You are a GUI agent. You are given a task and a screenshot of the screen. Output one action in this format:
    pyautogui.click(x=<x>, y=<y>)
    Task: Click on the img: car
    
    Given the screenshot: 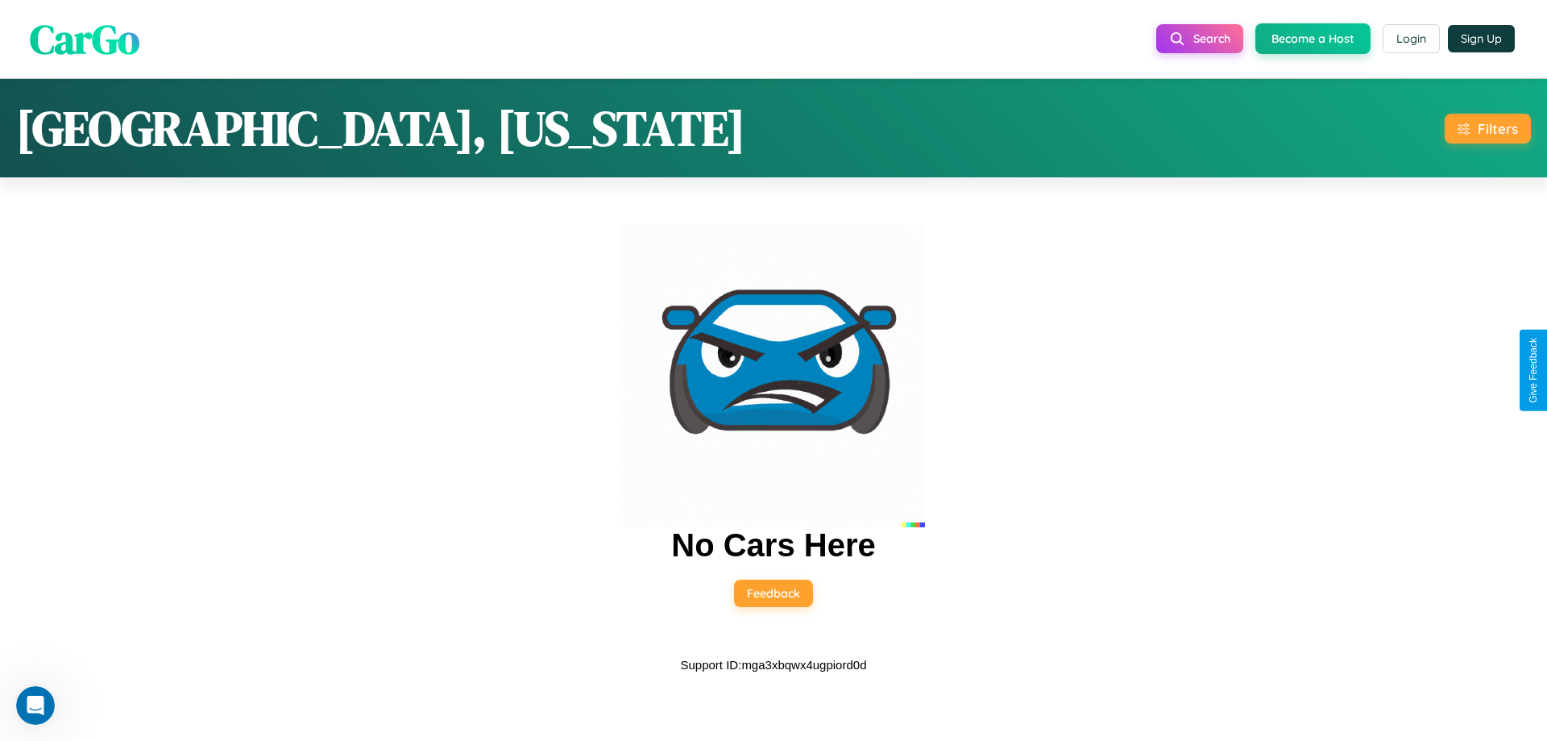 What is the action you would take?
    pyautogui.click(x=774, y=376)
    